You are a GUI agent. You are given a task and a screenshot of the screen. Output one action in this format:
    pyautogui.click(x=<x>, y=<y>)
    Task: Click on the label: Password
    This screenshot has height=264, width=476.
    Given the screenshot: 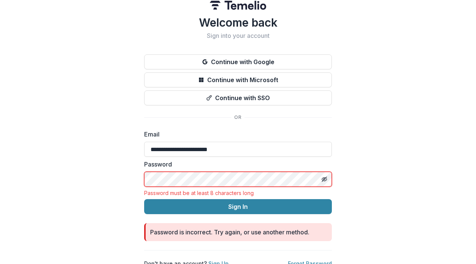 What is the action you would take?
    pyautogui.click(x=236, y=164)
    